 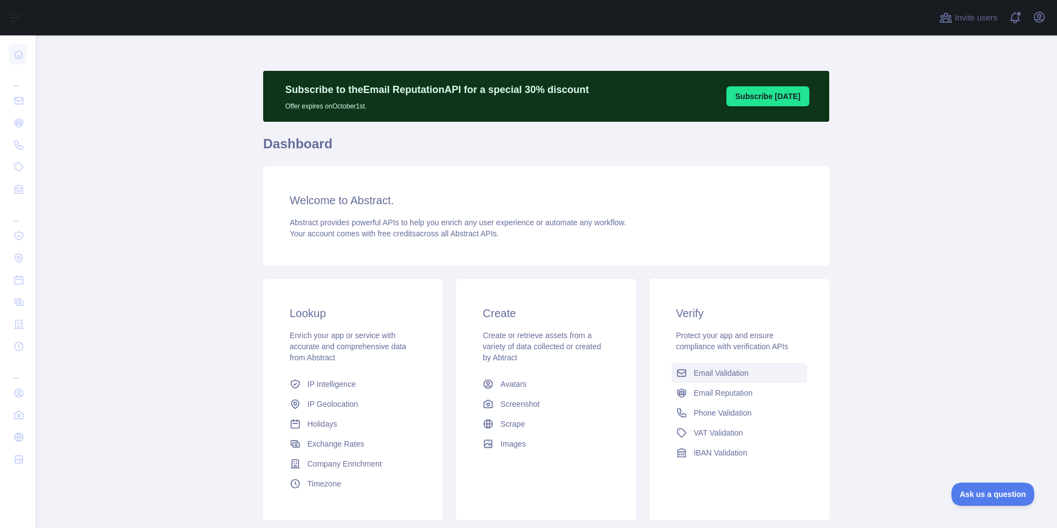 What do you see at coordinates (348, 346) in the screenshot?
I see `span: Enrich your app or service with accurate and comprehensive data from Abstract` at bounding box center [348, 346].